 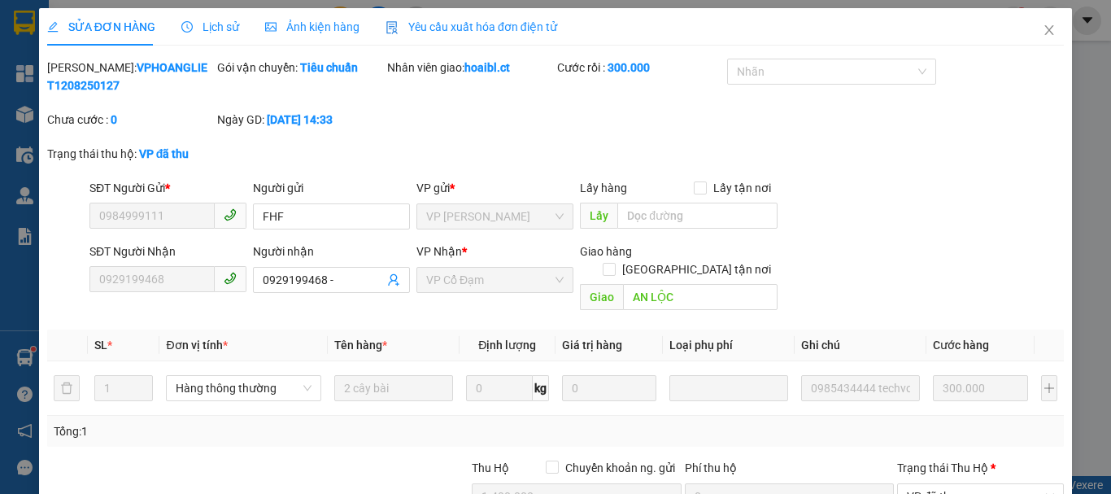 What do you see at coordinates (392, 28) in the screenshot?
I see `img: icon` at bounding box center [392, 28].